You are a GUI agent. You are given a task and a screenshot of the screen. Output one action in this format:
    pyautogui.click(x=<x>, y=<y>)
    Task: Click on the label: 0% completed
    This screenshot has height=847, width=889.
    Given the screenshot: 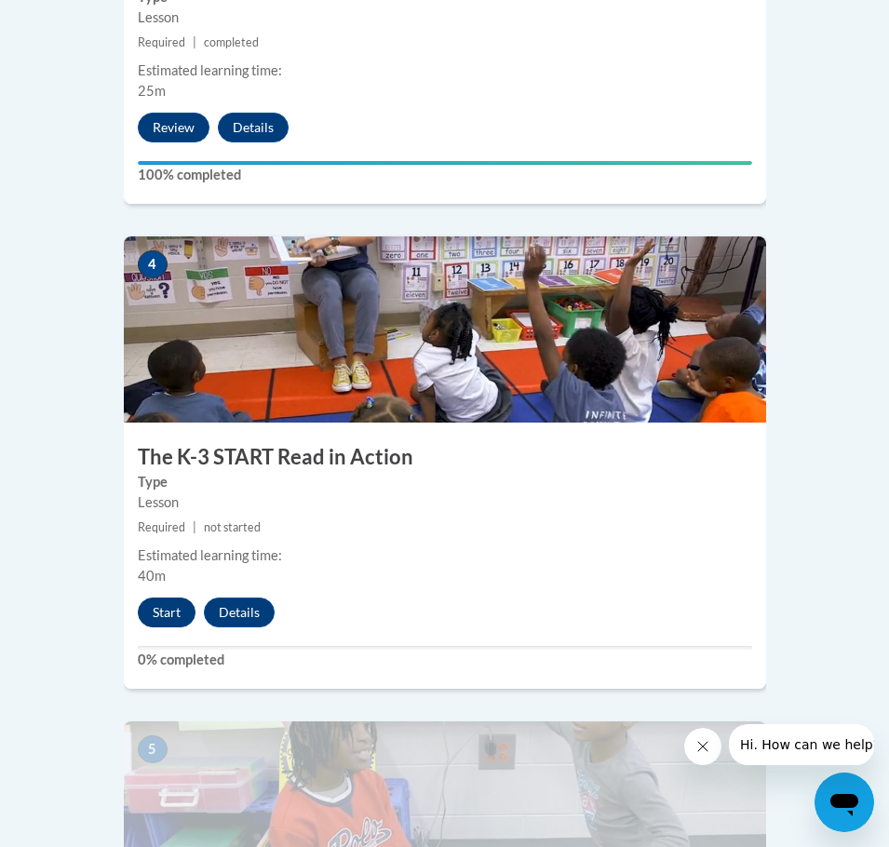 What is the action you would take?
    pyautogui.click(x=445, y=660)
    